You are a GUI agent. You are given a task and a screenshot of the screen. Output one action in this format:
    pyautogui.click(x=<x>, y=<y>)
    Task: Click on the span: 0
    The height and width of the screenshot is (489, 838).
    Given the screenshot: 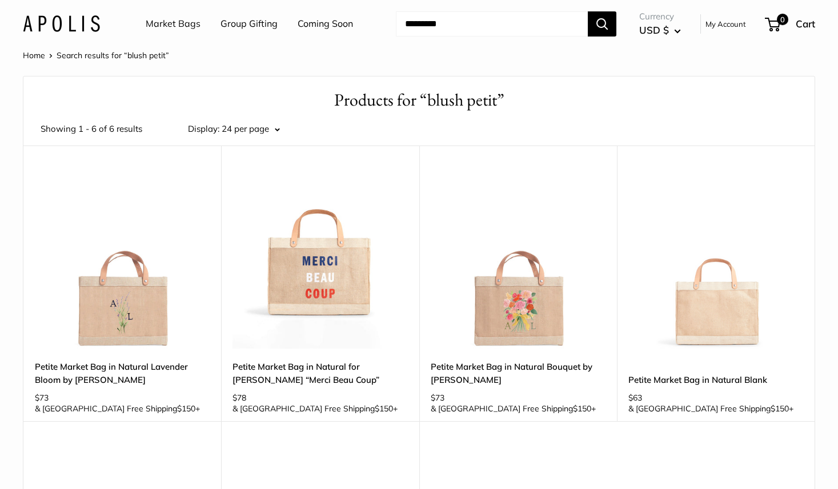 What is the action you would take?
    pyautogui.click(x=782, y=19)
    